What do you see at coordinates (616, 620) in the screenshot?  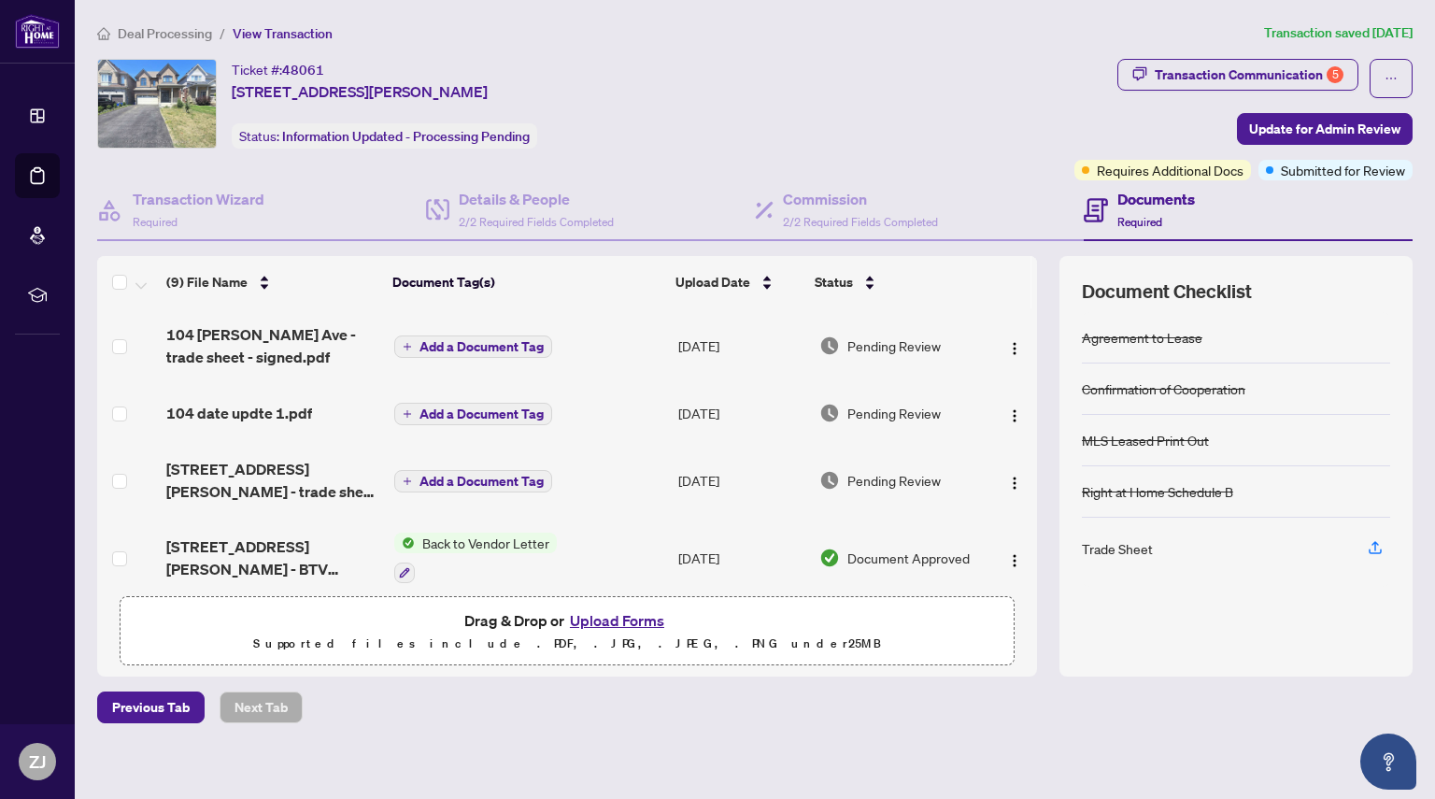 I see `button: Upload Forms` at bounding box center [616, 620].